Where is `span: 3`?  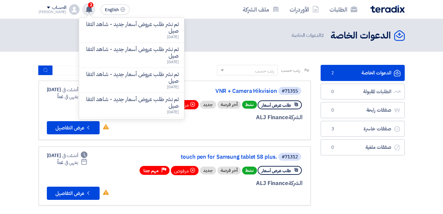 span: 3 is located at coordinates (333, 129).